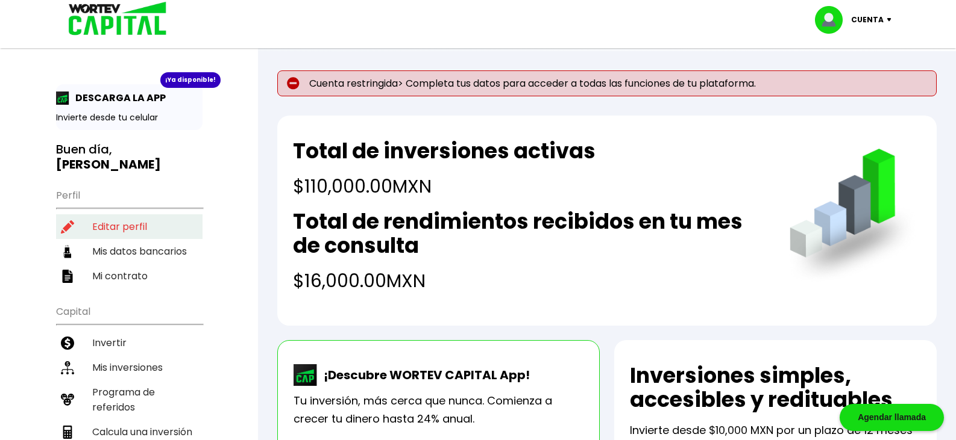  What do you see at coordinates (528, 234) in the screenshot?
I see `h2: Total de rendimientos recibidos en tu mes de consulta` at bounding box center [528, 234].